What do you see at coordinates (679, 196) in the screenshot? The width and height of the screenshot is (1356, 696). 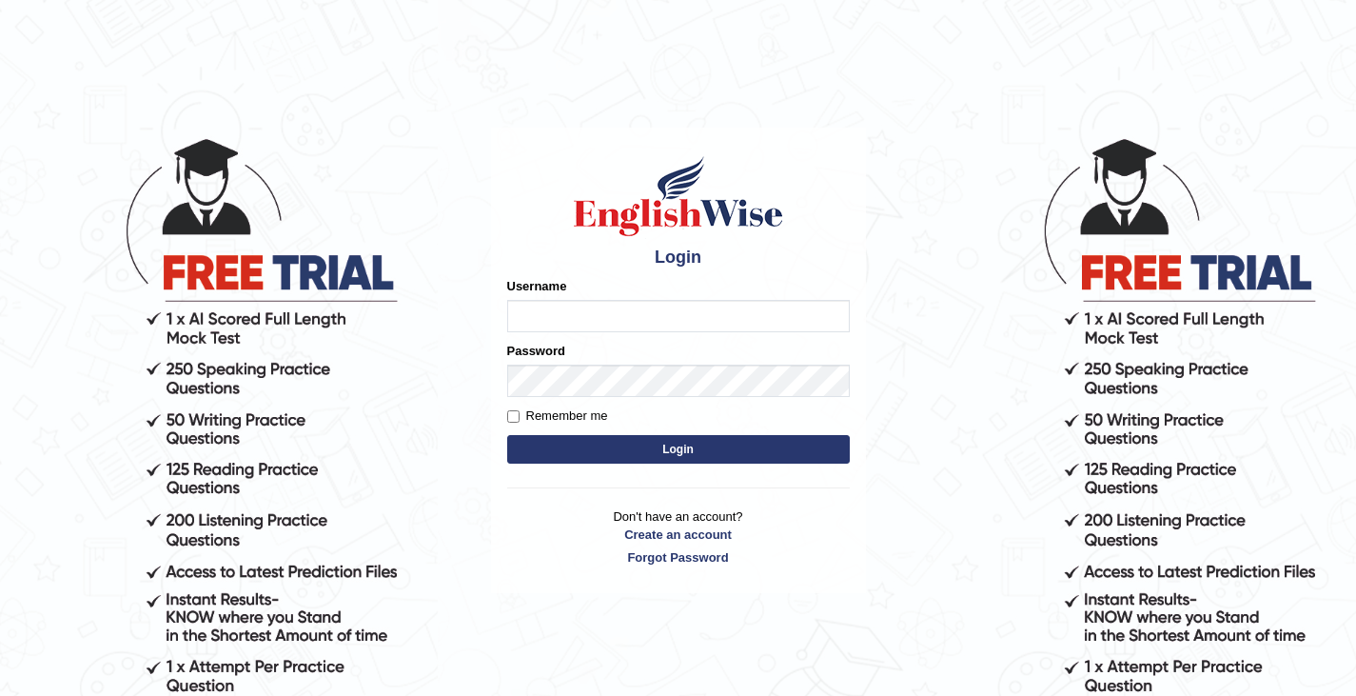 I see `img: Logo of English Wise sign in for intelligent practice with AI` at bounding box center [679, 196].